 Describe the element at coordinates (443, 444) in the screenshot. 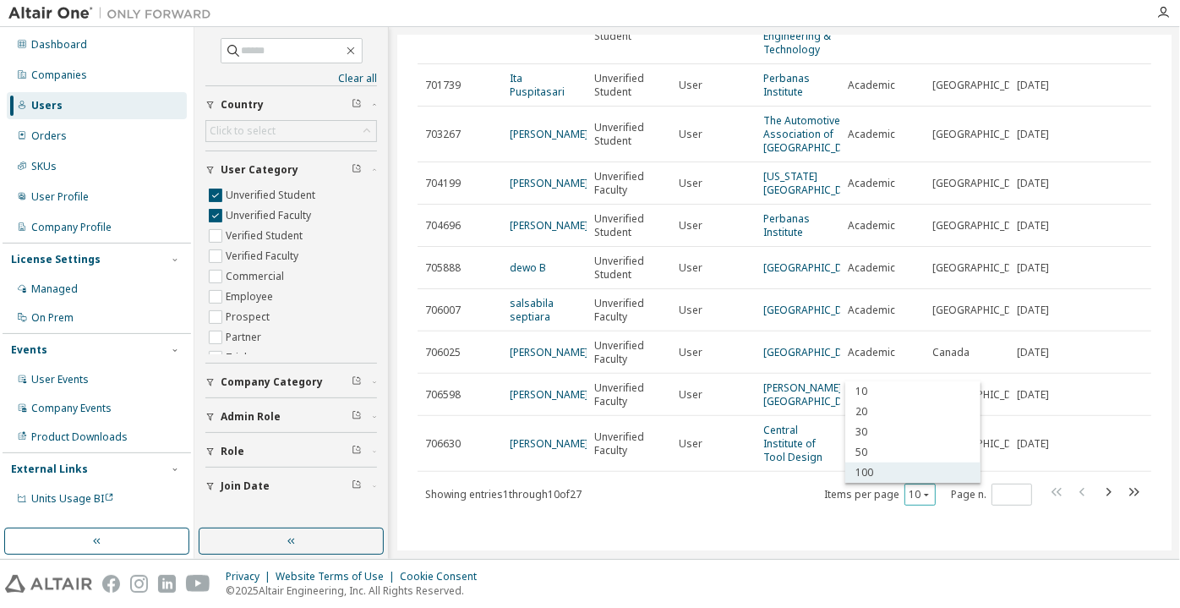

I see `span: 706630` at that location.